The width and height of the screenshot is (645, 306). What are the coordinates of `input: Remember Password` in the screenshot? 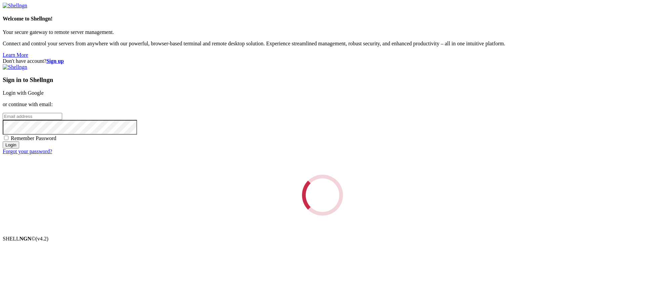 It's located at (6, 138).